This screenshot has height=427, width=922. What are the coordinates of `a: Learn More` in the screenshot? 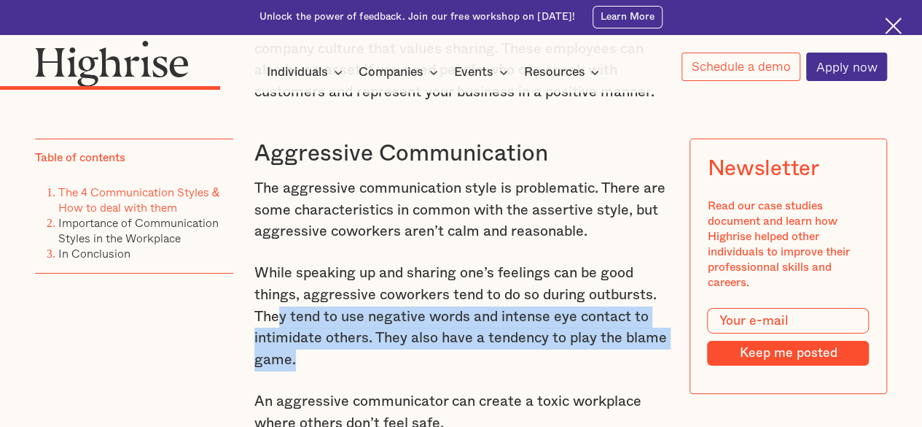 It's located at (628, 17).